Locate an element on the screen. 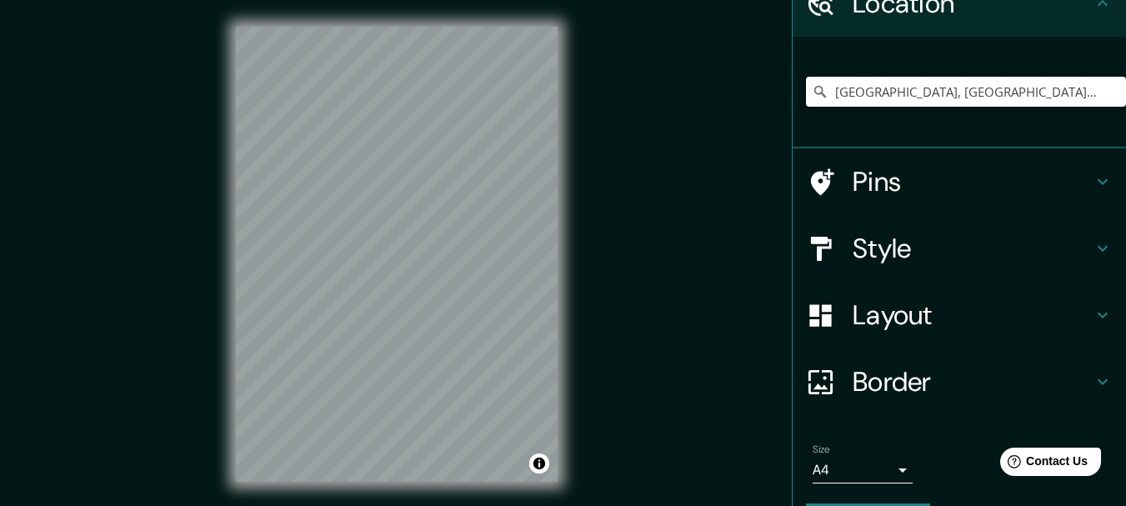  div: Border is located at coordinates (960, 382).